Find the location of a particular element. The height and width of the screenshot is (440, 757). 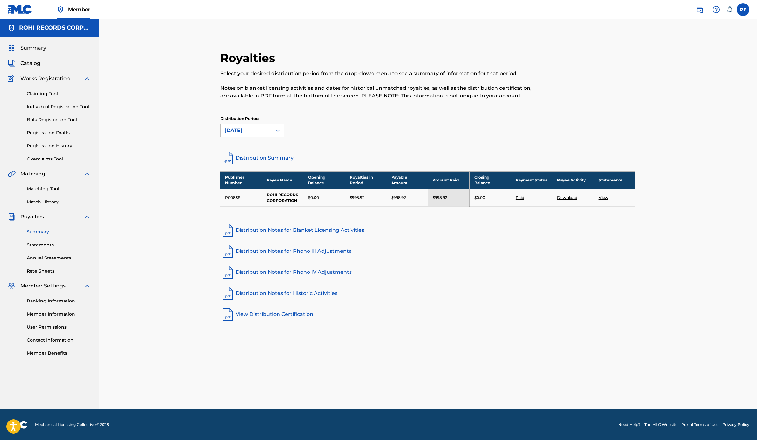

th: Statements is located at coordinates (614, 180).